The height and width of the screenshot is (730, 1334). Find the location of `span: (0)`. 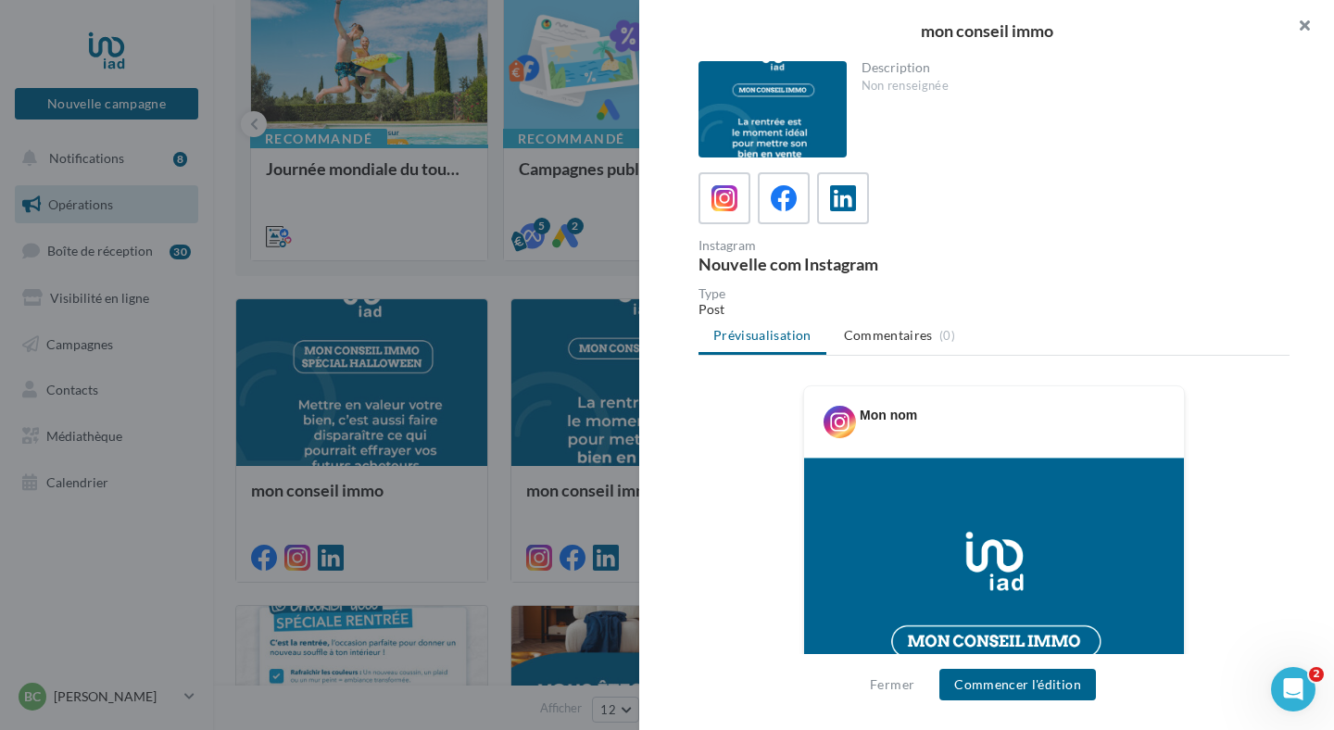

span: (0) is located at coordinates (947, 335).